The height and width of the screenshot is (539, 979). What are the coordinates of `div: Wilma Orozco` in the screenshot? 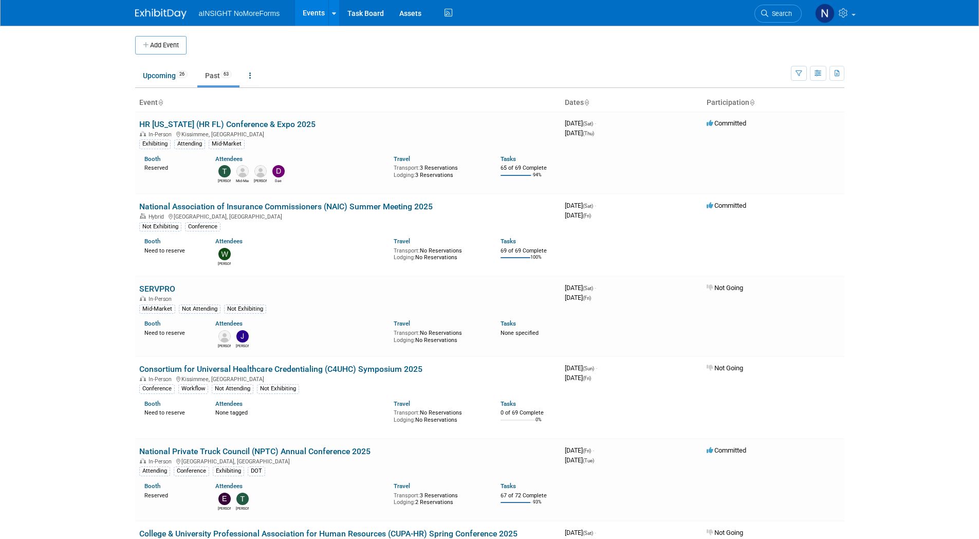 It's located at (224, 263).